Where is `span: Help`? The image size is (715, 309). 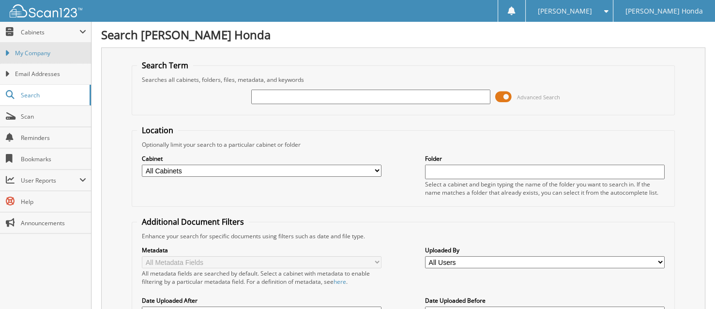 span: Help is located at coordinates (53, 201).